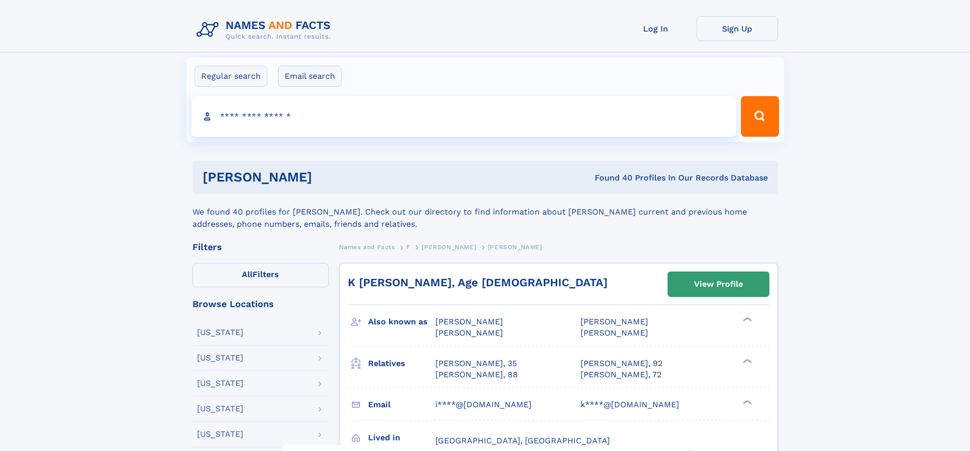  I want to click on a: View Profile, so click(718, 284).